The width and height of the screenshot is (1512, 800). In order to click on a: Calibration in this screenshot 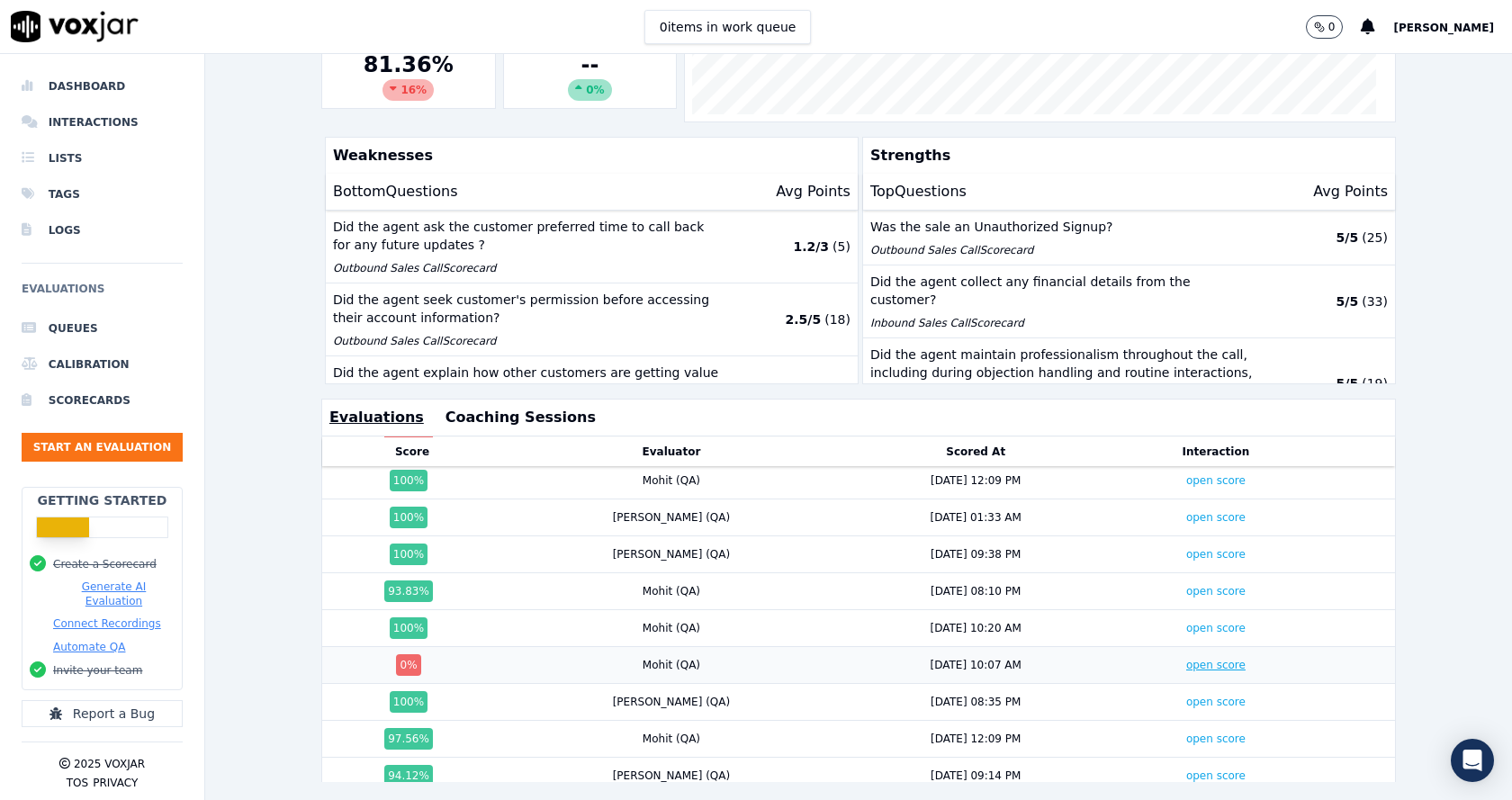, I will do `click(102, 364)`.